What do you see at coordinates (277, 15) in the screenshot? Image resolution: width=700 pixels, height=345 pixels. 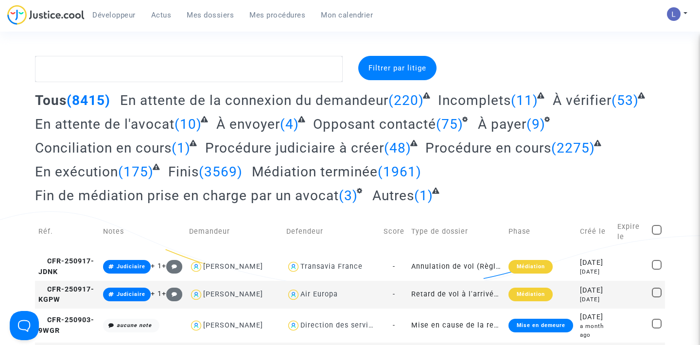 I see `a: Mes procédures` at bounding box center [277, 15].